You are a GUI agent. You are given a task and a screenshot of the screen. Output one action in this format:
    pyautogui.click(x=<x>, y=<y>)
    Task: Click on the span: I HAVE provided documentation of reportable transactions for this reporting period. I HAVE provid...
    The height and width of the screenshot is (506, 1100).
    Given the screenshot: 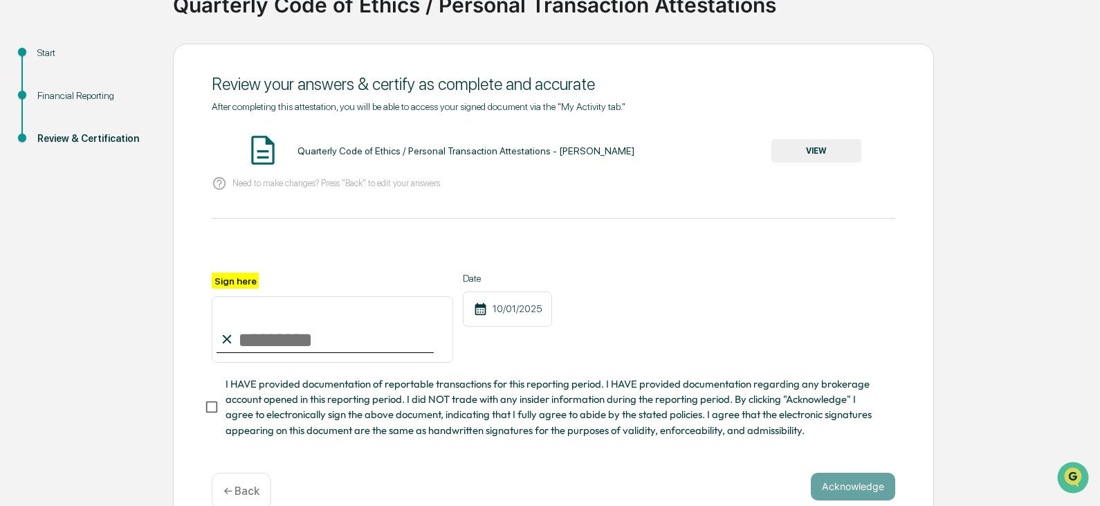 What is the action you would take?
    pyautogui.click(x=555, y=407)
    